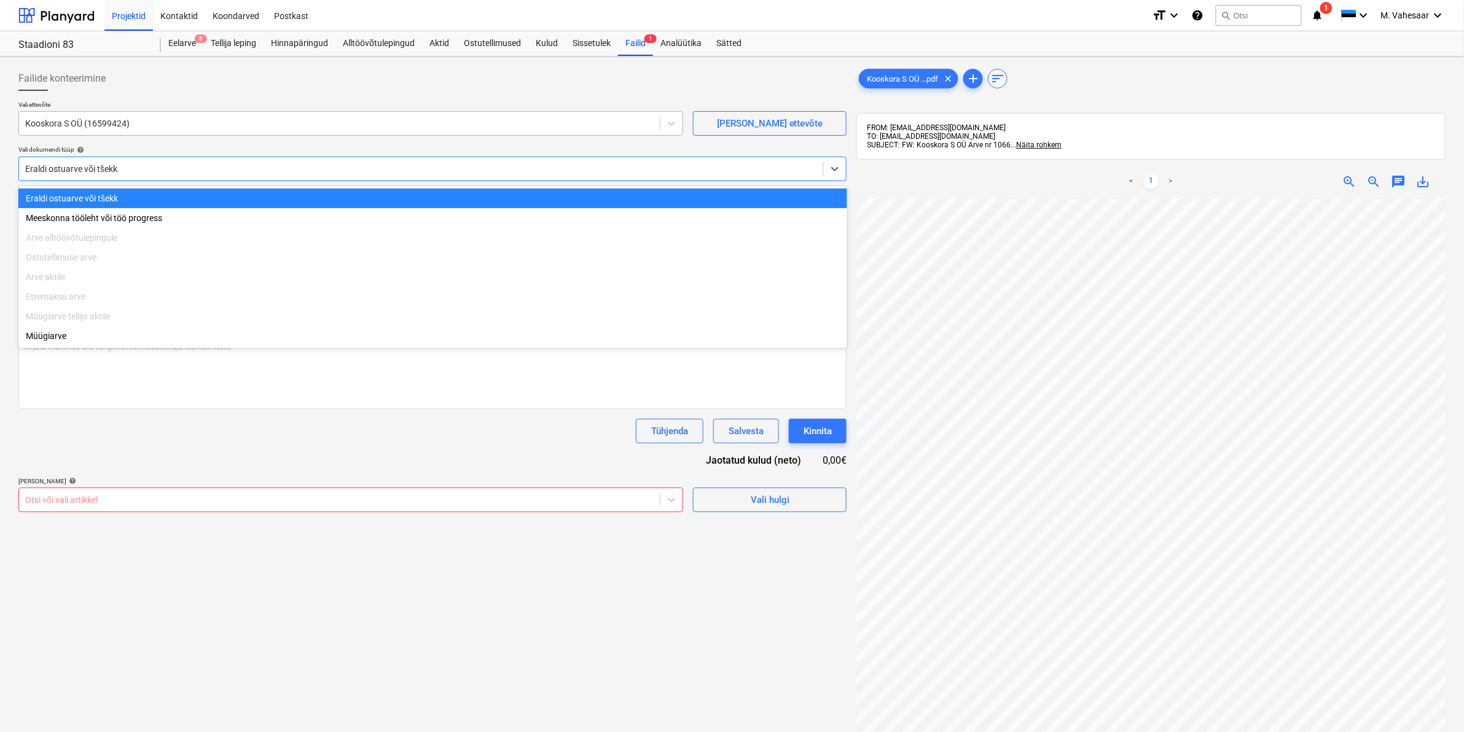 This screenshot has width=1464, height=732. Describe the element at coordinates (635, 44) in the screenshot. I see `a: Failid1` at that location.